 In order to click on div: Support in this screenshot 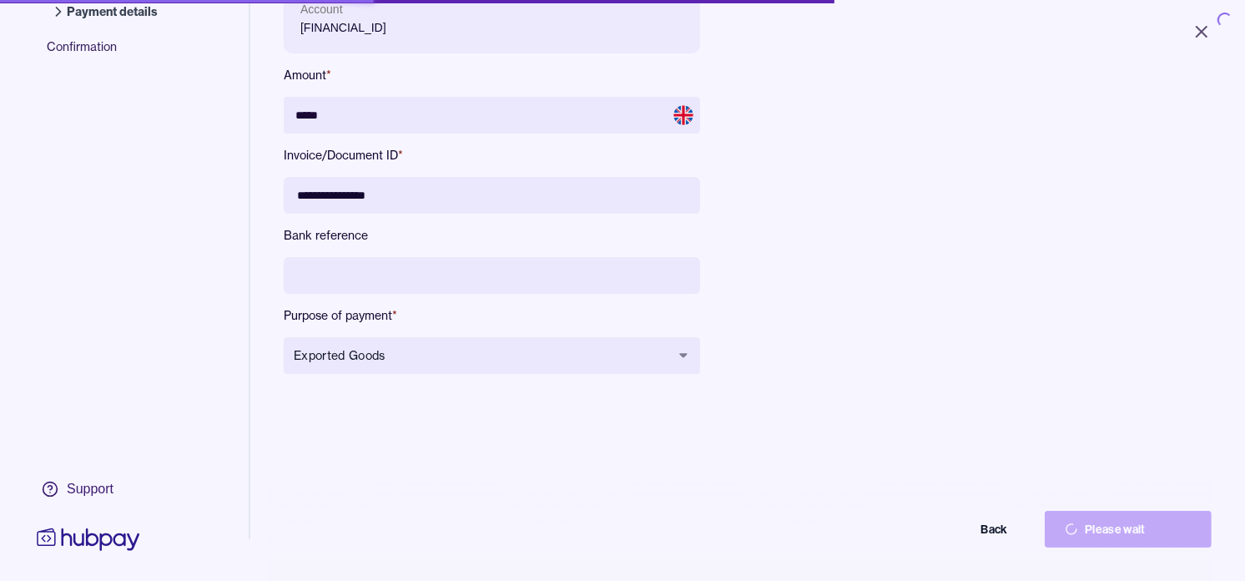, I will do `click(90, 489)`.